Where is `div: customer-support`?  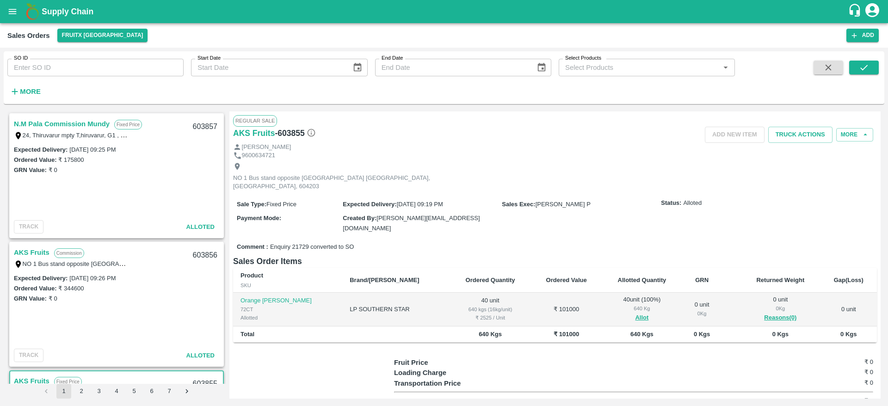
div: customer-support is located at coordinates (856, 12).